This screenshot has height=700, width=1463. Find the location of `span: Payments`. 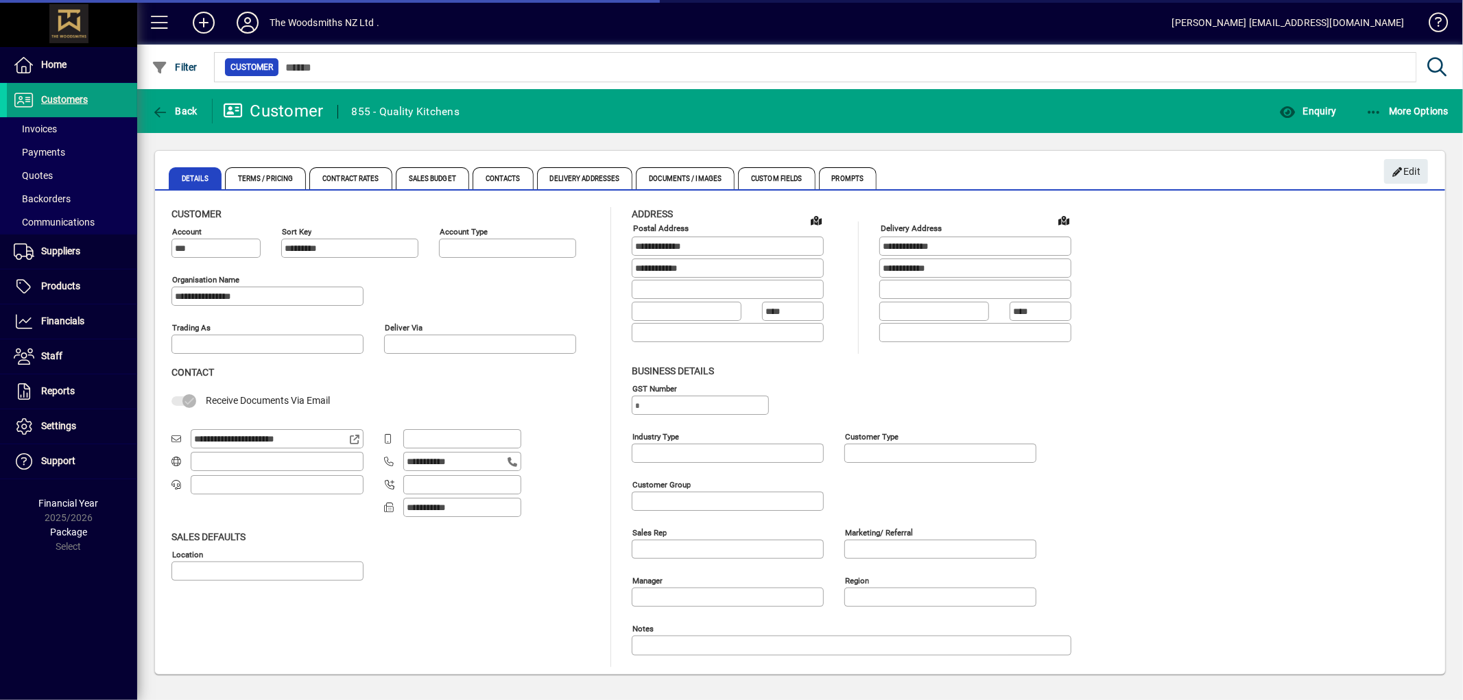

span: Payments is located at coordinates (39, 152).